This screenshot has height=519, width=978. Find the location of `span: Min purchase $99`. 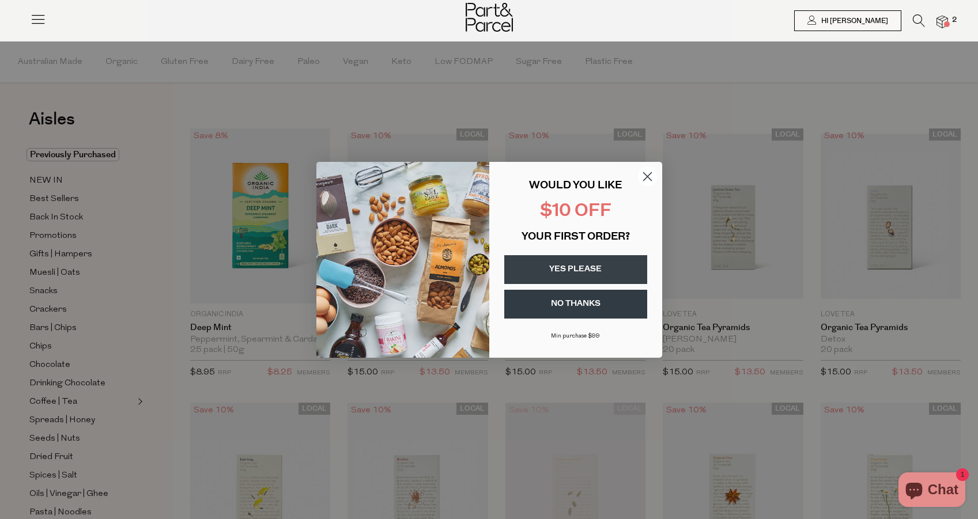

span: Min purchase $99 is located at coordinates (575, 336).